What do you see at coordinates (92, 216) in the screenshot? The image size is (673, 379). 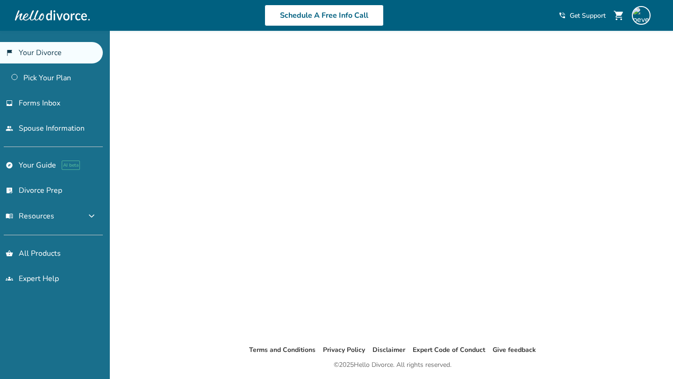 I see `span: expand_more` at bounding box center [92, 216].